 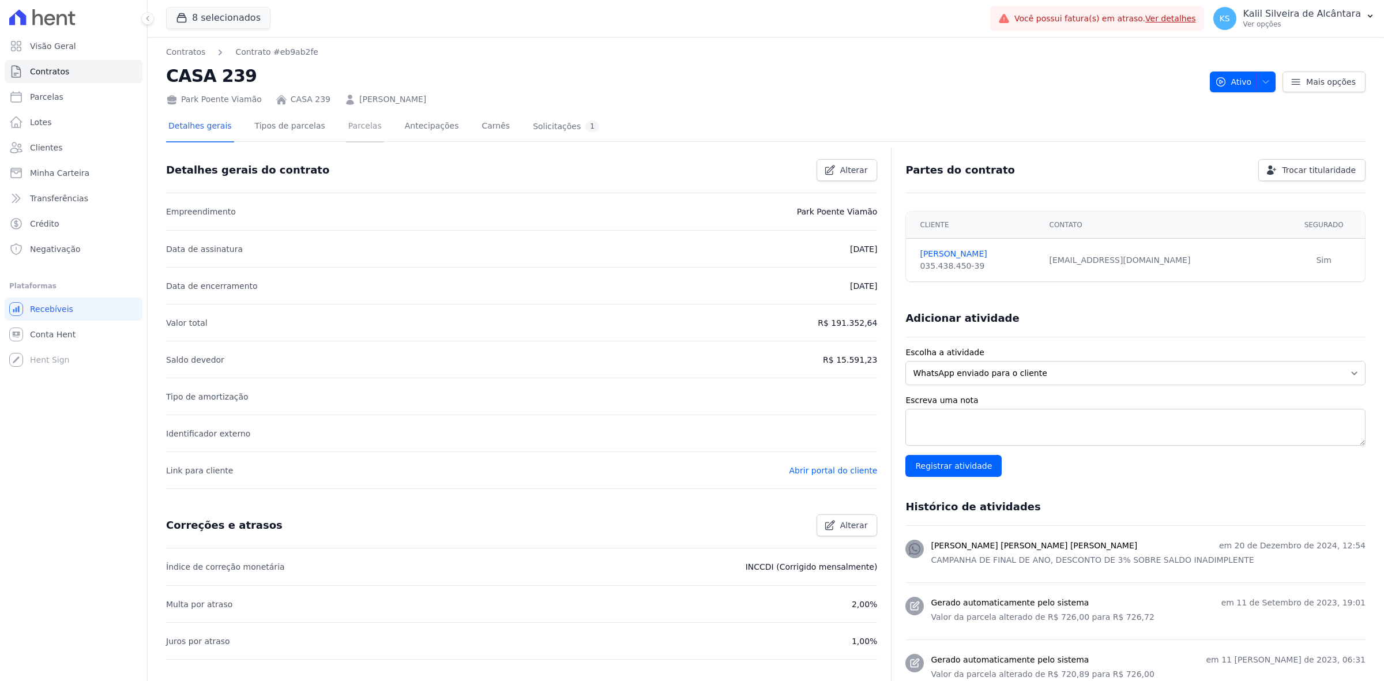 I want to click on span: Conta Hent, so click(x=52, y=335).